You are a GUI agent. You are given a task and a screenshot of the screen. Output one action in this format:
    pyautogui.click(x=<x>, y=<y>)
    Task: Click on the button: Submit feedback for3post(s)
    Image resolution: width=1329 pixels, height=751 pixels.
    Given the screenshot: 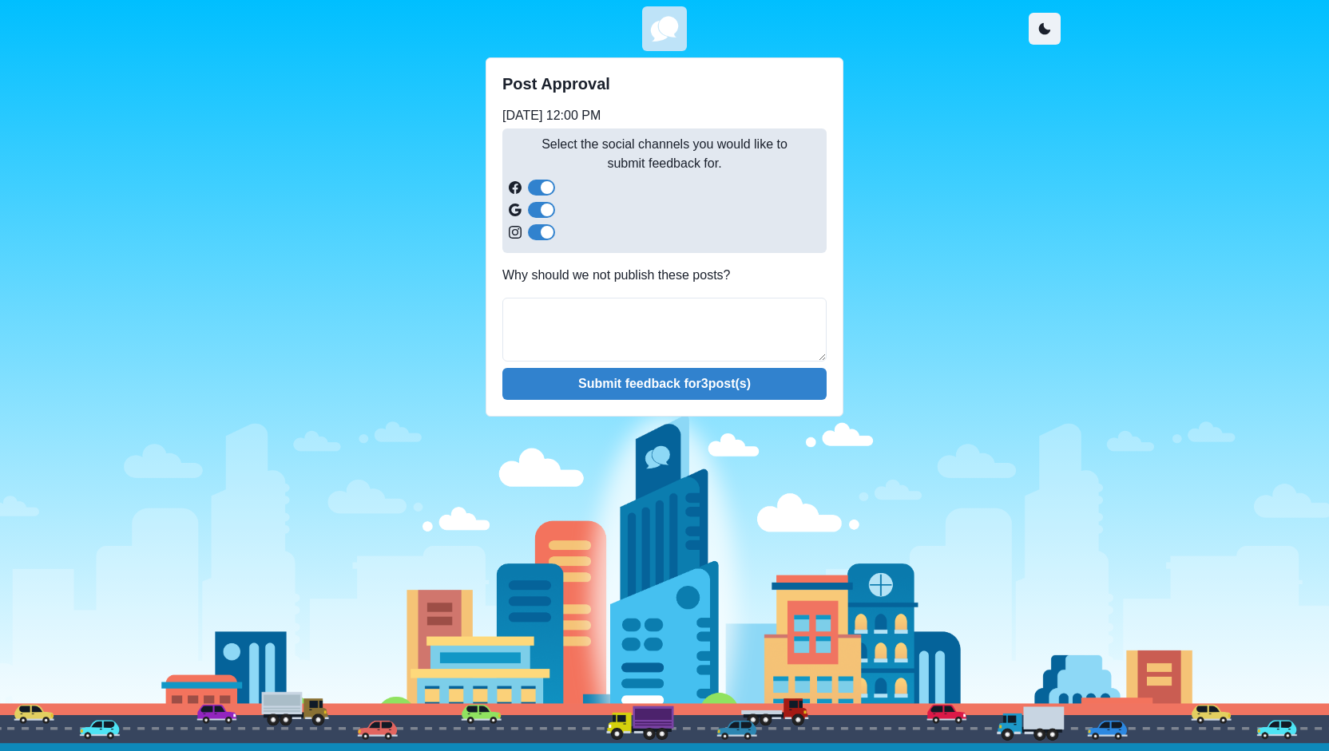 What is the action you would take?
    pyautogui.click(x=664, y=384)
    